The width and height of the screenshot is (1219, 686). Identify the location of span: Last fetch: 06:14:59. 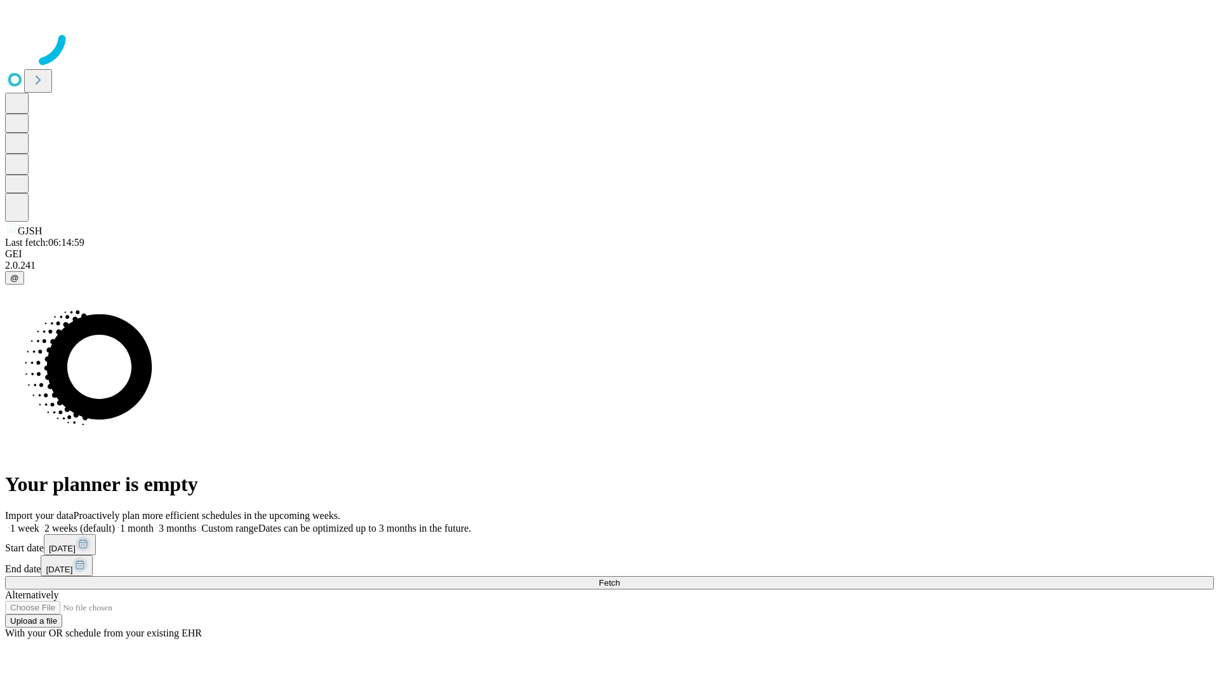
(44, 242).